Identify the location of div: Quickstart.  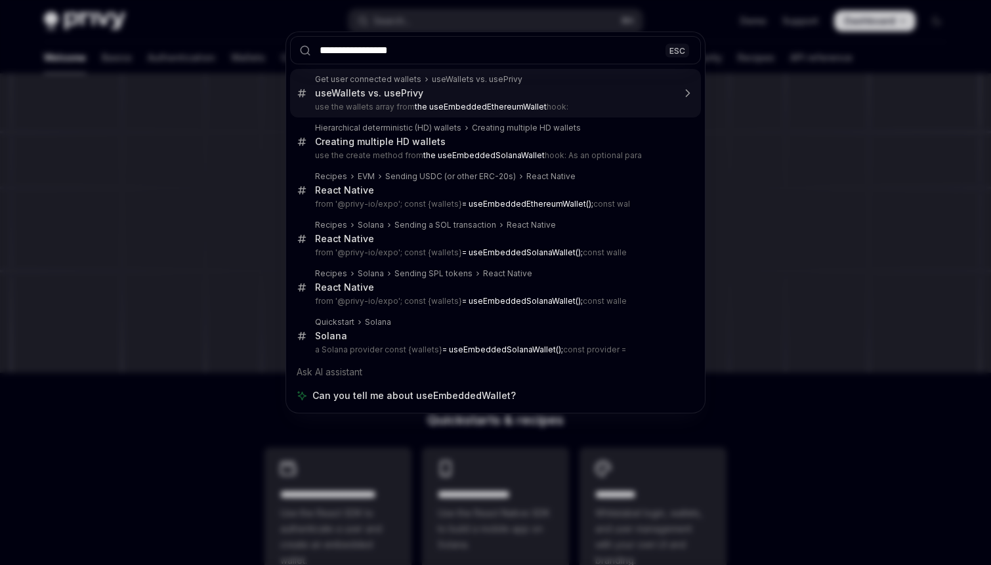
(335, 322).